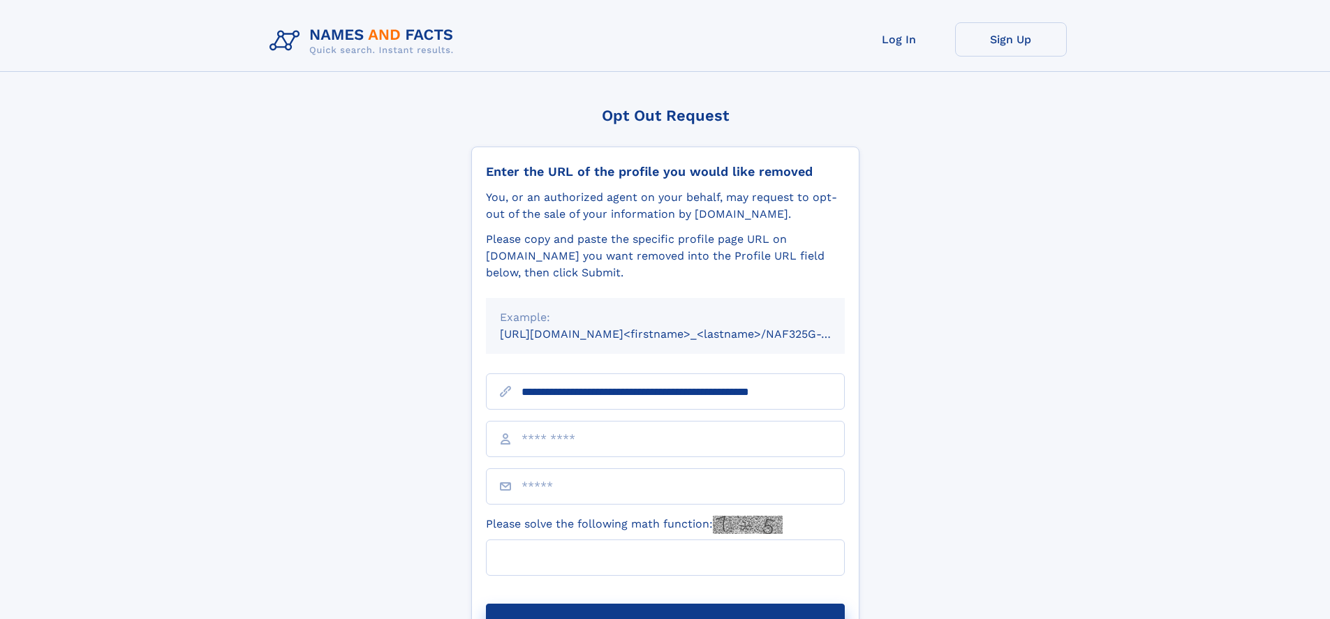  What do you see at coordinates (665, 206) in the screenshot?
I see `div: You, or an authorized agent on your behalf, may request to opt-out of the sale of your informatio...` at bounding box center [665, 206].